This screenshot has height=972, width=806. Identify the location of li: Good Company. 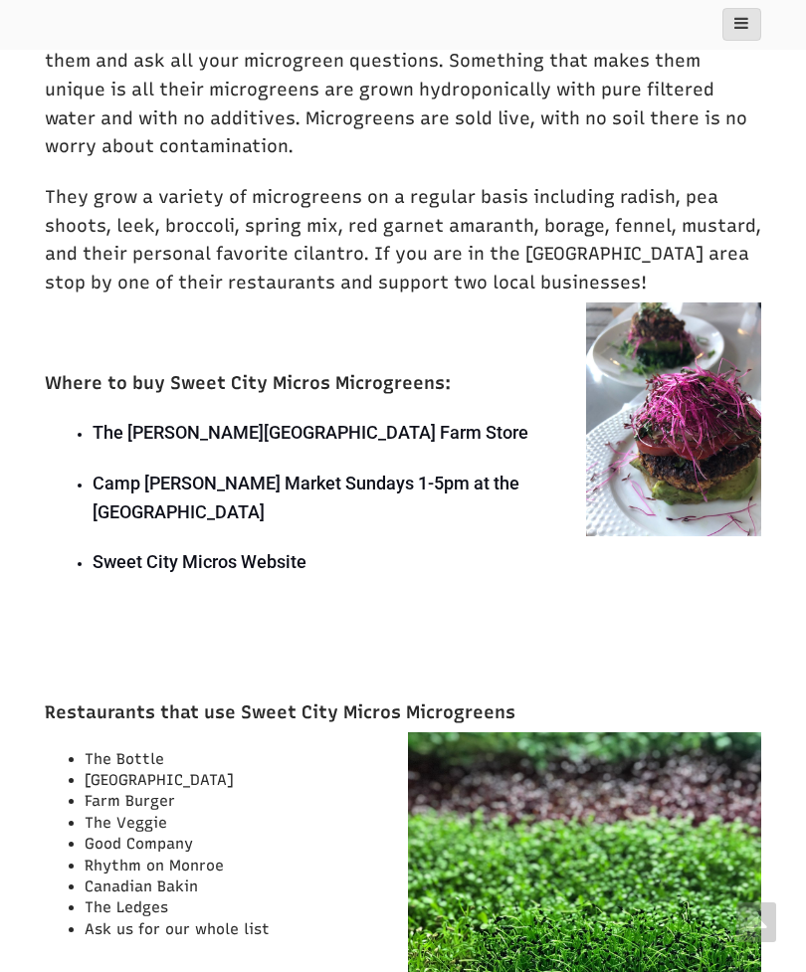
(239, 844).